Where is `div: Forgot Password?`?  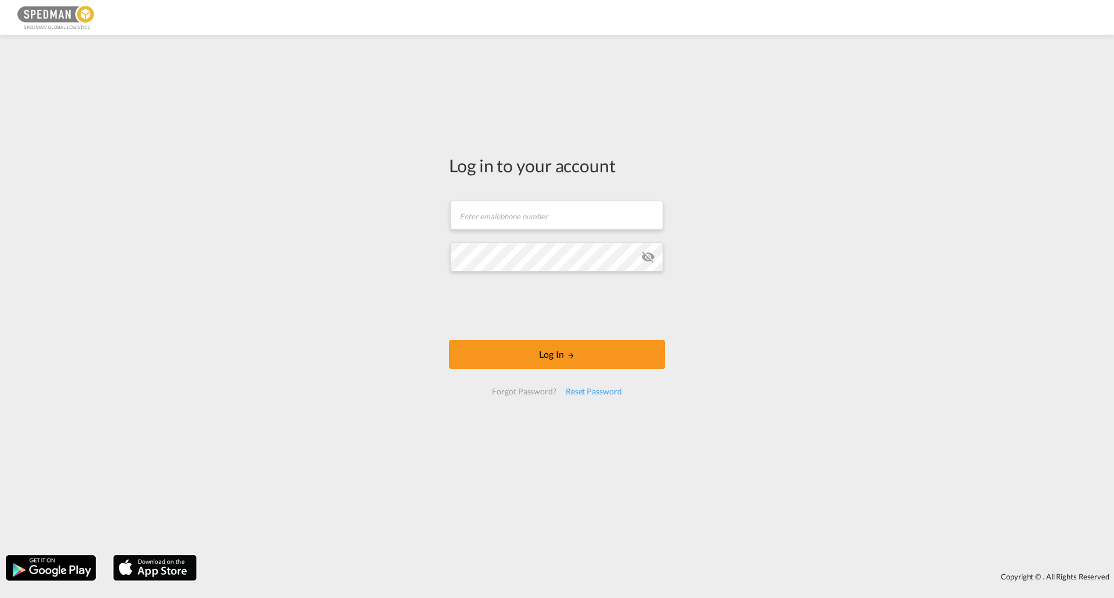
div: Forgot Password? is located at coordinates (524, 392).